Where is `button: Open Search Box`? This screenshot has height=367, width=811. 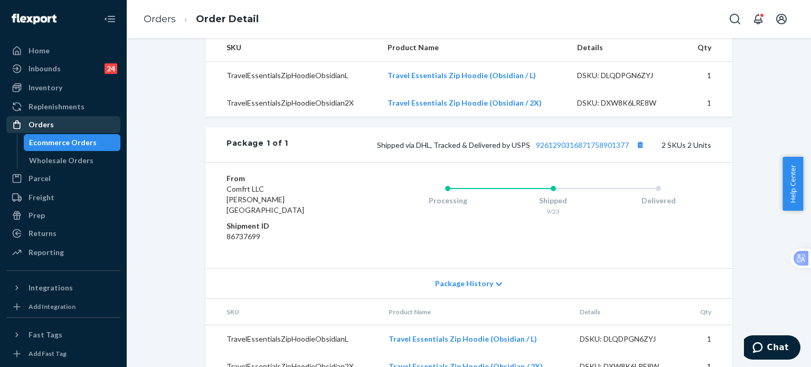
button: Open Search Box is located at coordinates (735, 19).